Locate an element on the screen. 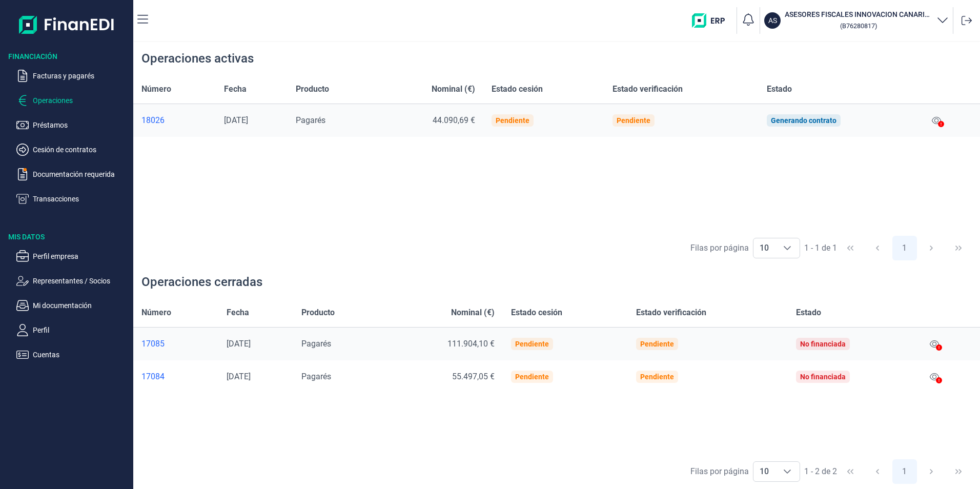 This screenshot has width=980, height=489. button: Operaciones is located at coordinates (73, 100).